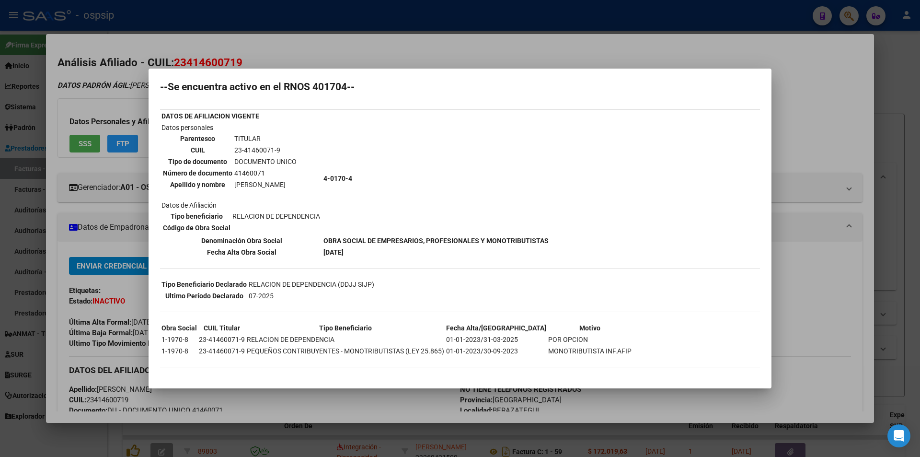  I want to click on td: Datos personales Datos de Afiliación, so click(242, 178).